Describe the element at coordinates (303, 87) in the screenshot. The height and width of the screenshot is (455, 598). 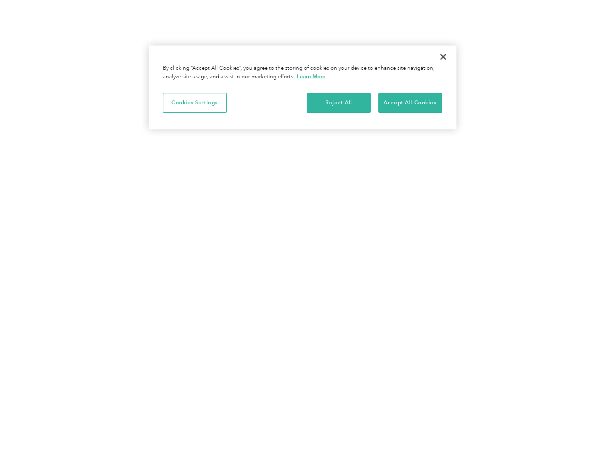
I see `div: Privacy` at that location.